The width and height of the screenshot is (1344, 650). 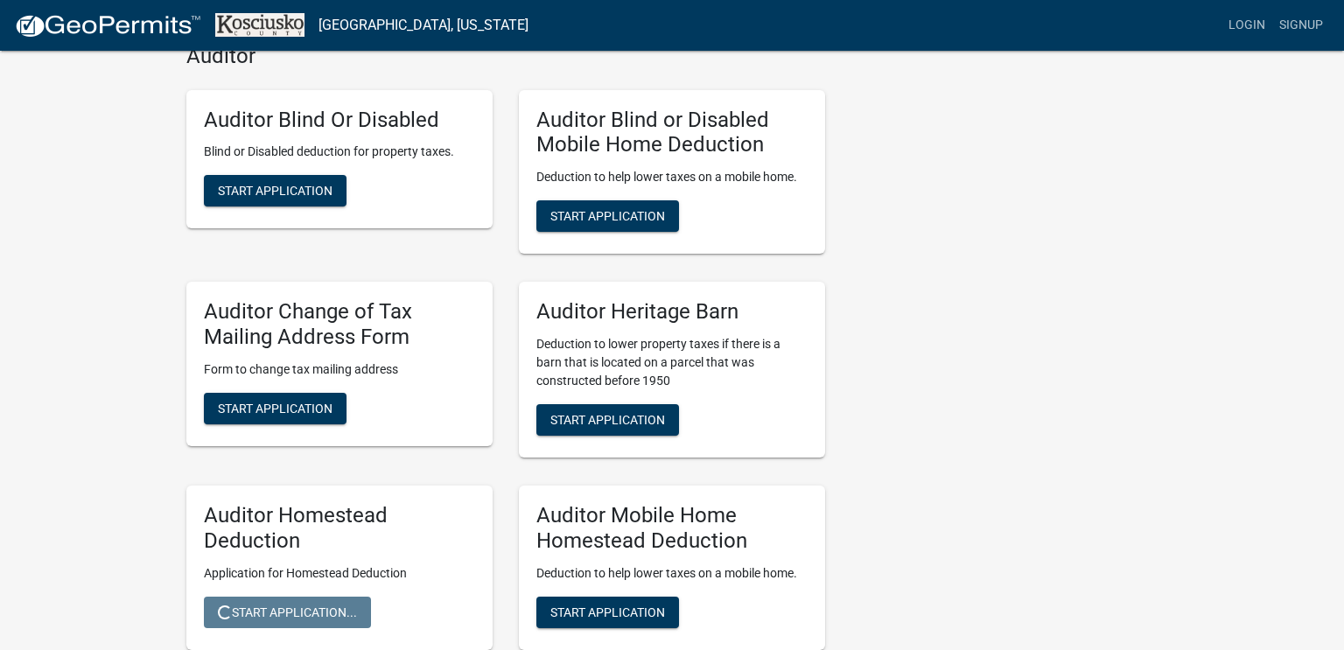 I want to click on p: Form to change tax mailing address, so click(x=339, y=369).